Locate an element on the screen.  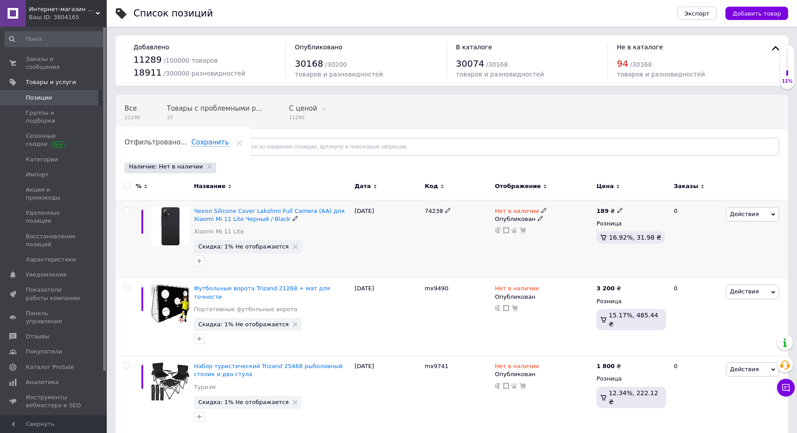
span: Набор туристический Trizand 25468 рыболовный столик и два стула is located at coordinates (268, 370).